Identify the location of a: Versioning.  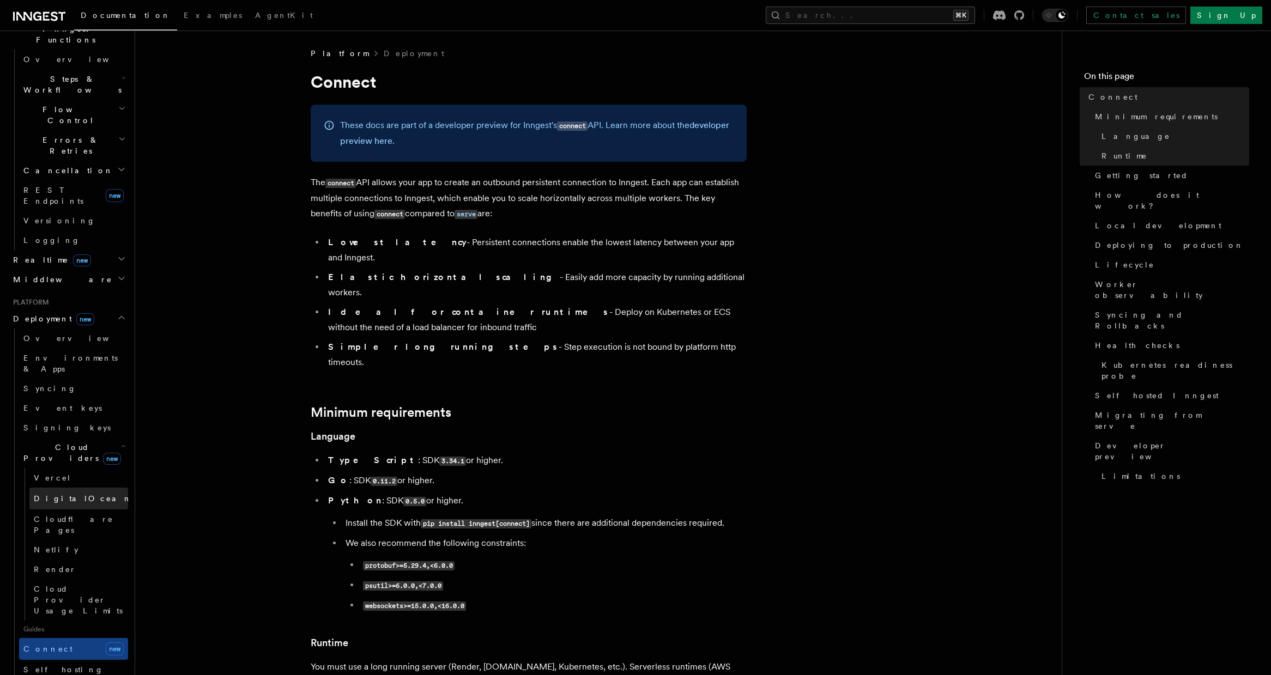
(74, 221).